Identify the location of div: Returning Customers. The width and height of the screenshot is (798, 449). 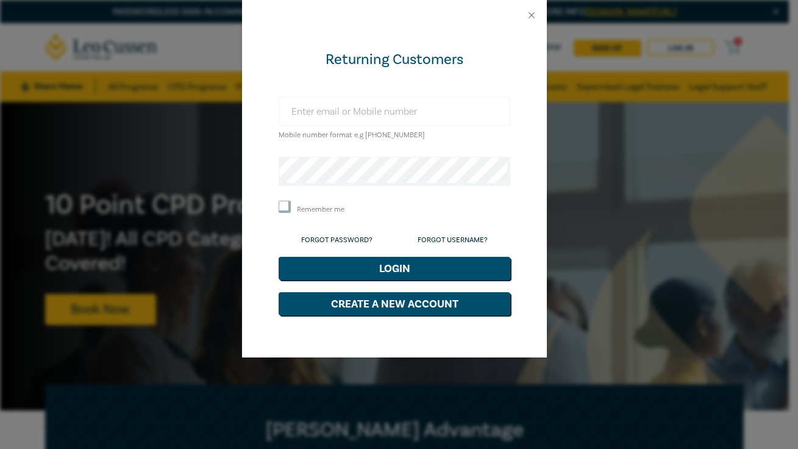
(395, 60).